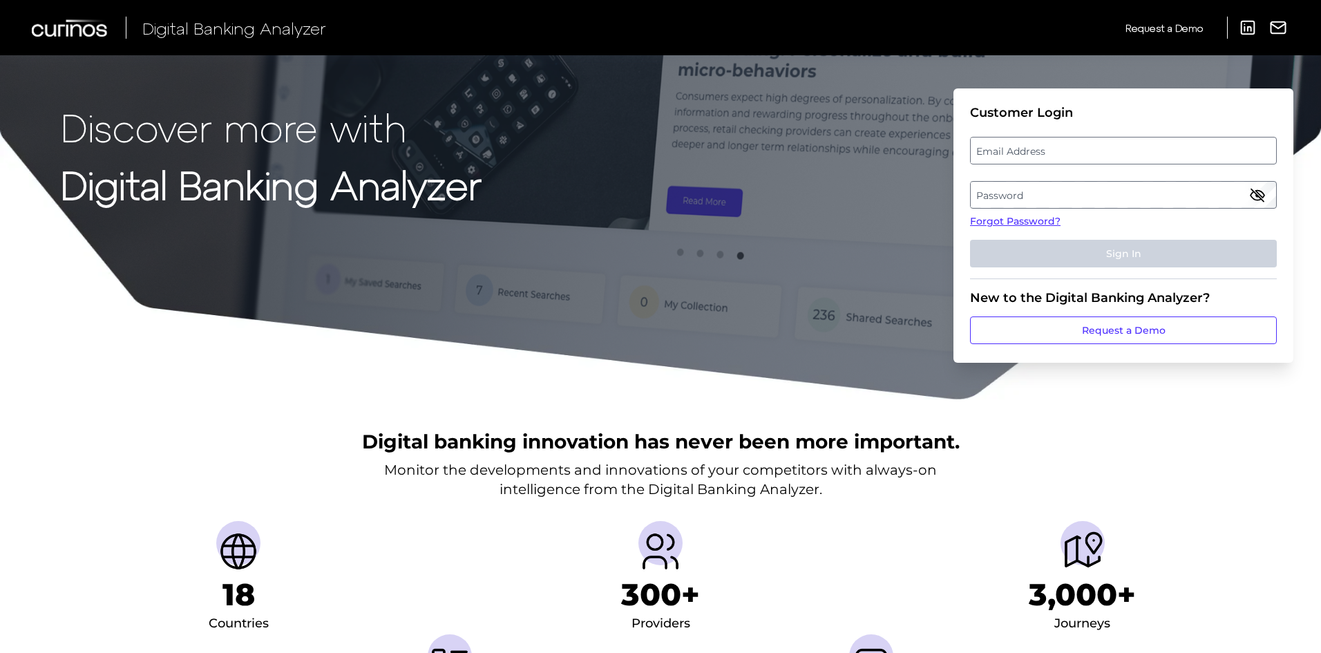  Describe the element at coordinates (1123, 113) in the screenshot. I see `div: Customer Login` at that location.